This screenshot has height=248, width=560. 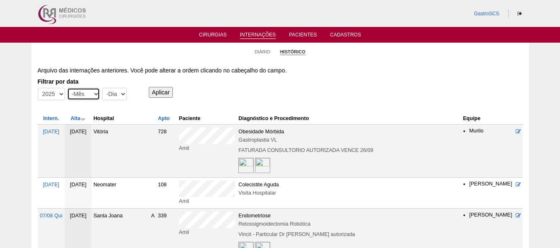 What do you see at coordinates (120, 193) in the screenshot?
I see `td: Neomater` at bounding box center [120, 193].